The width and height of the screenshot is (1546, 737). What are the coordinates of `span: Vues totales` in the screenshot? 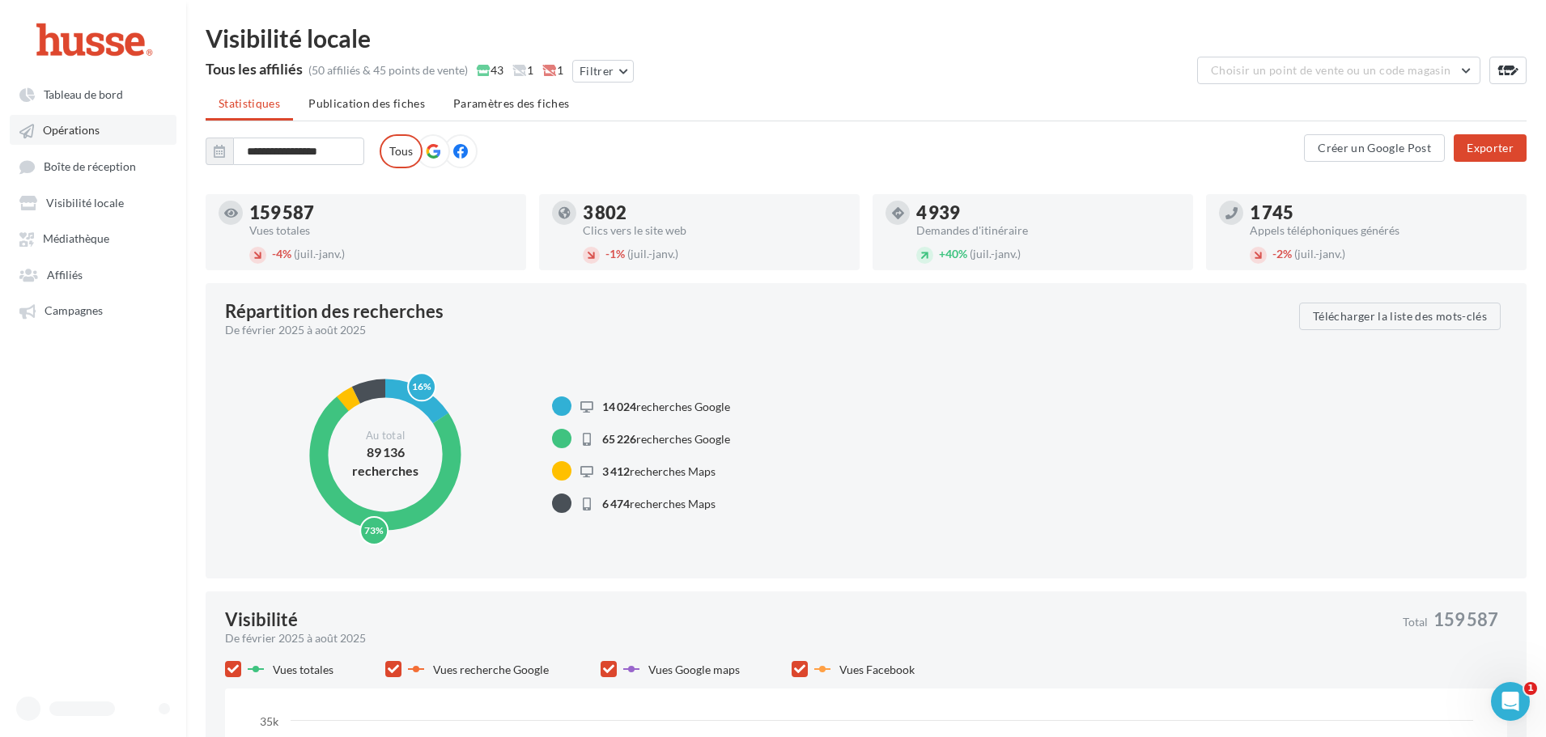 It's located at (303, 669).